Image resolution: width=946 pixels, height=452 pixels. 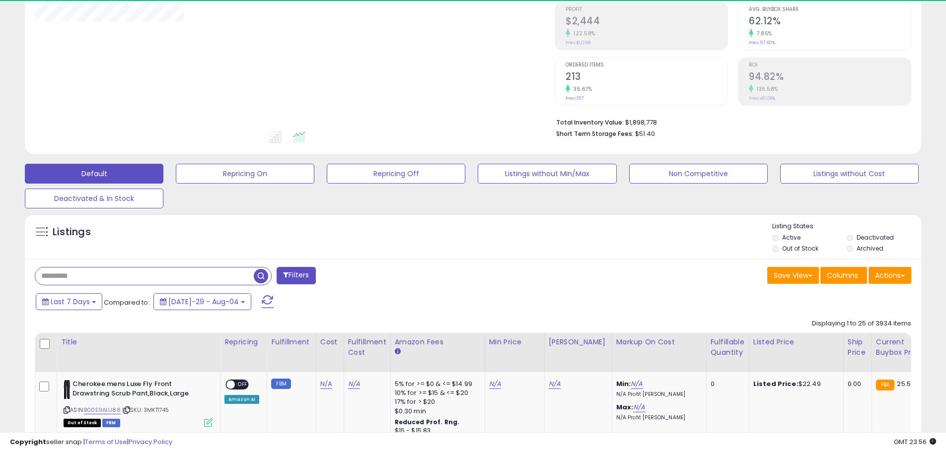 I want to click on b: Reduced Prof. Rng., so click(x=427, y=422).